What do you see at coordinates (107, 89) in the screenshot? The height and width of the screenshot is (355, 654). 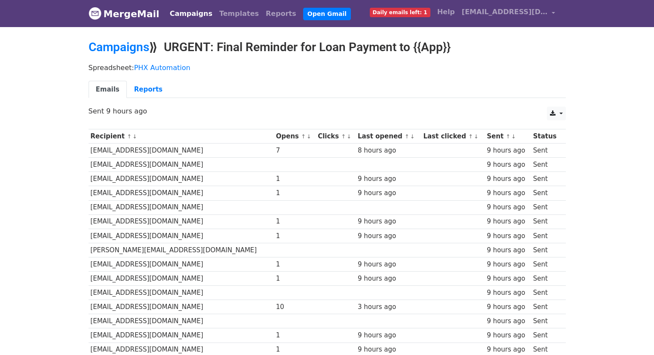 I see `a: Emails` at bounding box center [107, 89].